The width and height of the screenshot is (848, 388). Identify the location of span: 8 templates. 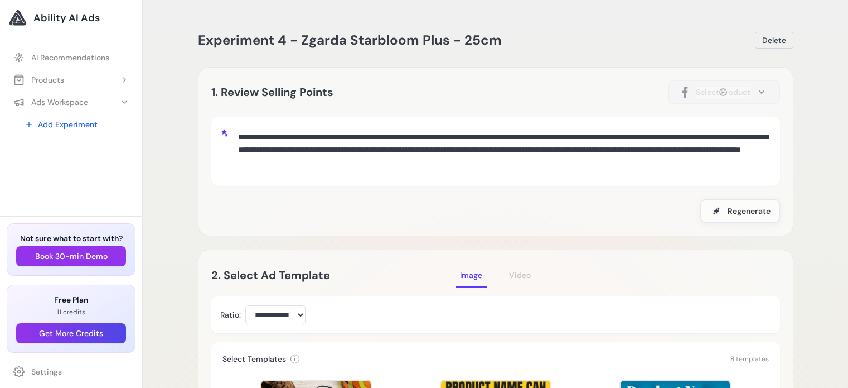
(750, 359).